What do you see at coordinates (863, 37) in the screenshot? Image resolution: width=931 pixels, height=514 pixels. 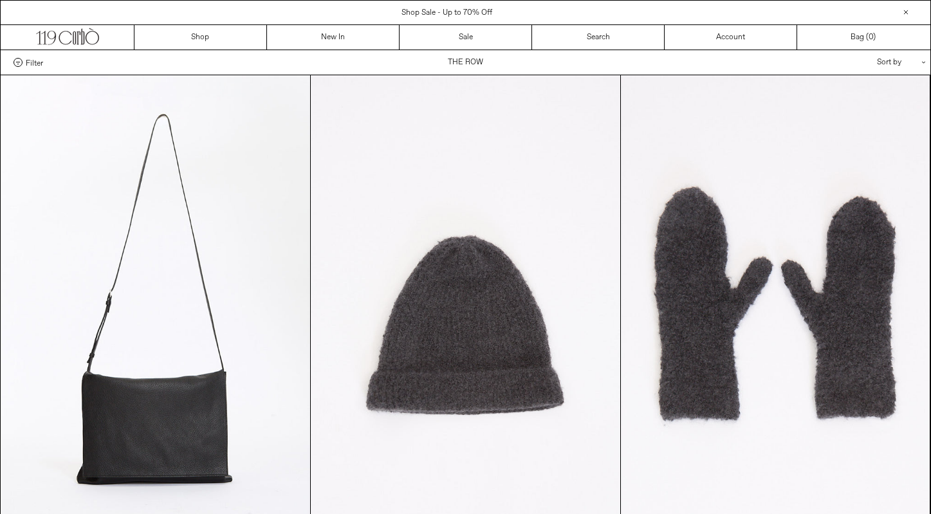 I see `a: Bag ()` at bounding box center [863, 37].